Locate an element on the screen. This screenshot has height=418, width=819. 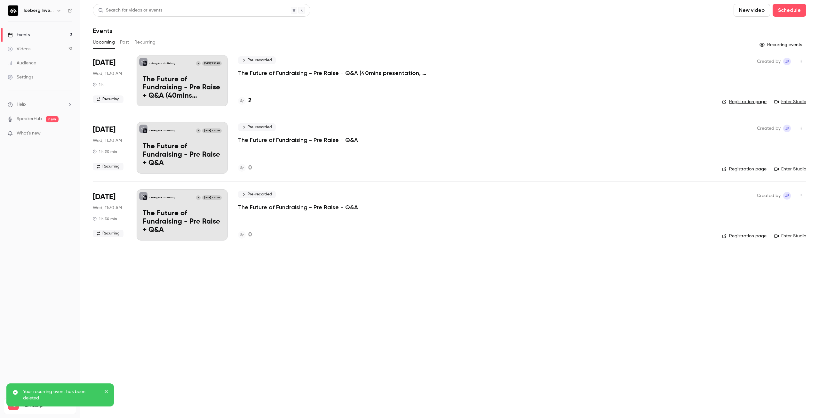
span: new is located at coordinates (52, 119).